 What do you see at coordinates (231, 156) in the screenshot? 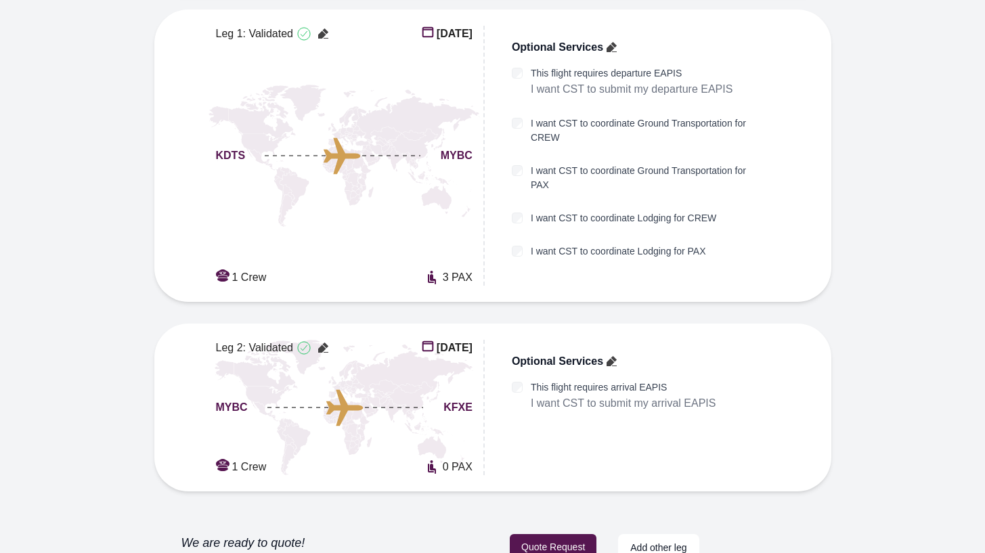
I see `span: KDTS` at bounding box center [231, 156].